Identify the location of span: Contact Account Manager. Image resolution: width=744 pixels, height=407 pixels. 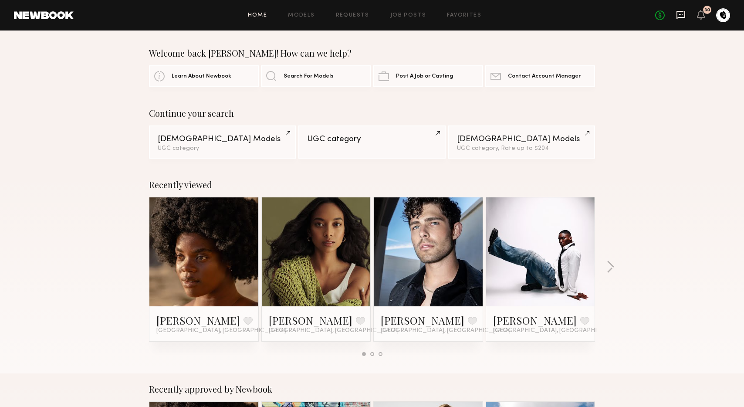
(544, 76).